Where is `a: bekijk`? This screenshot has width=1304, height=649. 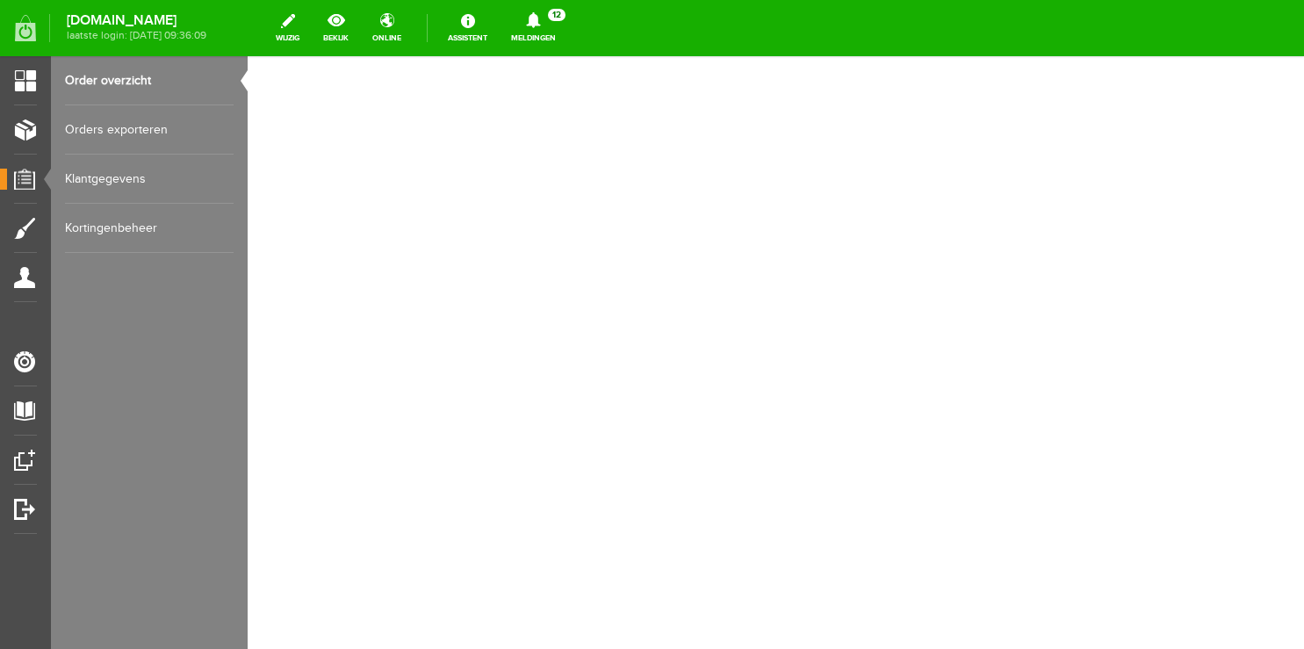 a: bekijk is located at coordinates (335, 28).